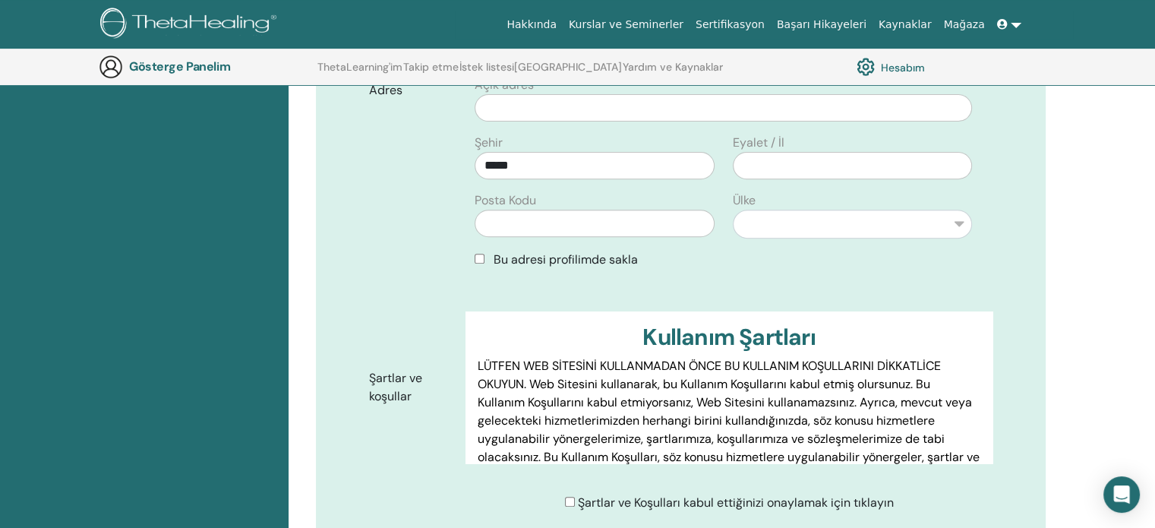  I want to click on a: Başarı Hikayeleri, so click(821, 24).